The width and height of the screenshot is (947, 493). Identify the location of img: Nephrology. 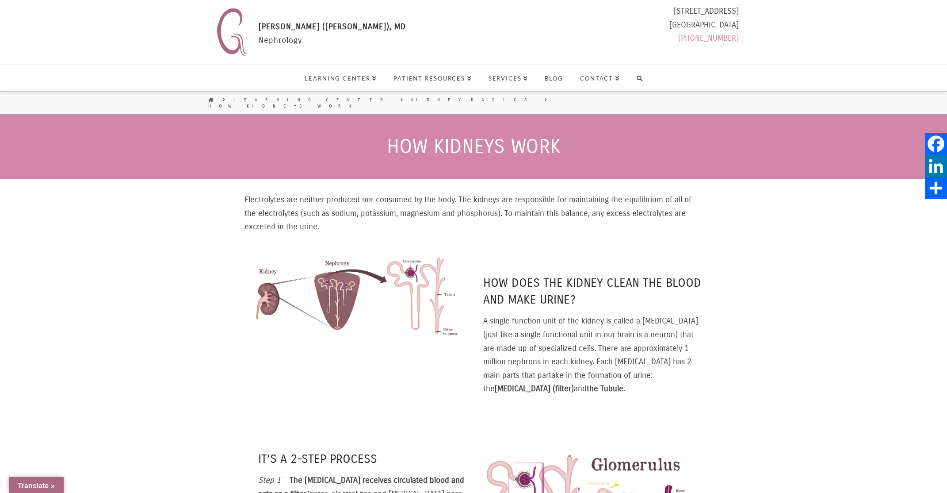
(232, 32).